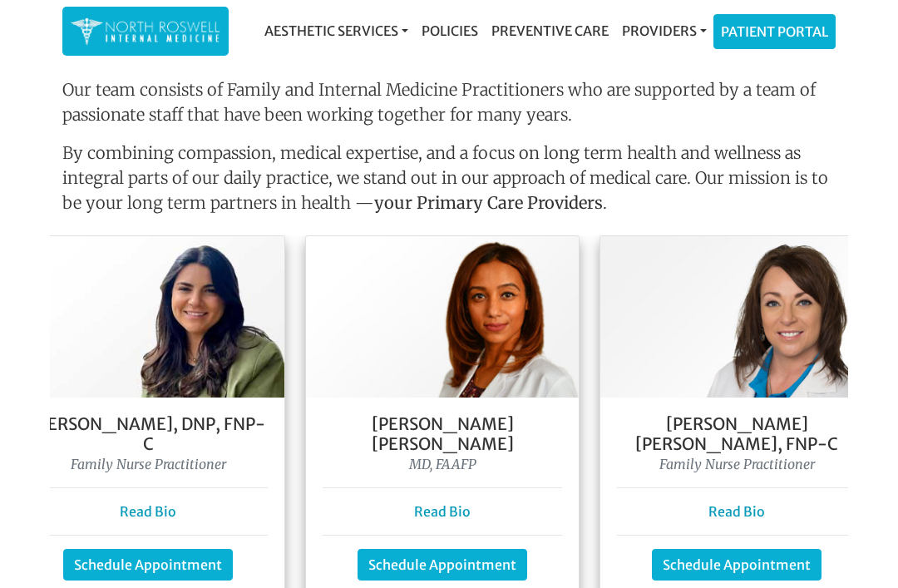 The width and height of the screenshot is (898, 588). I want to click on a: Providers, so click(664, 31).